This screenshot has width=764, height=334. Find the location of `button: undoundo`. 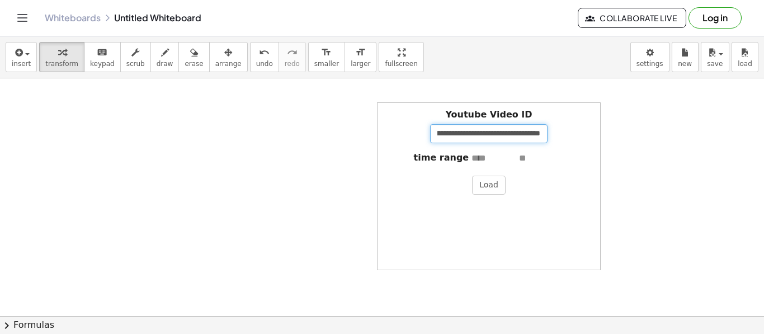

button: undoundo is located at coordinates (265, 57).